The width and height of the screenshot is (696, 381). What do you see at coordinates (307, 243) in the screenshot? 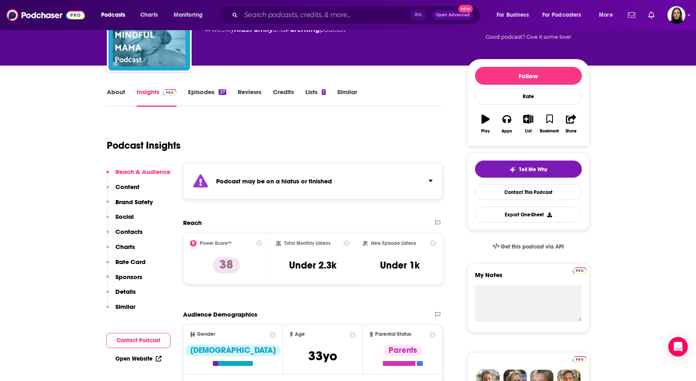
I see `h2: Total Monthly Listens` at bounding box center [307, 243].